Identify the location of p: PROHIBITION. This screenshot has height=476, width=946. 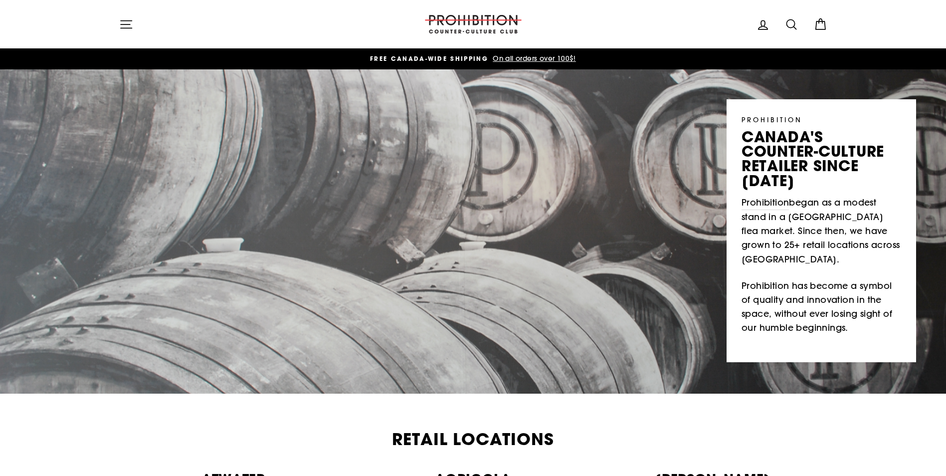
(821, 119).